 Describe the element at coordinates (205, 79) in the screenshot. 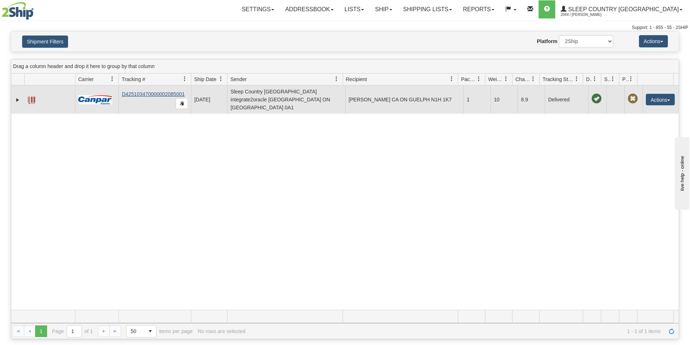

I see `span: Ship Date` at that location.